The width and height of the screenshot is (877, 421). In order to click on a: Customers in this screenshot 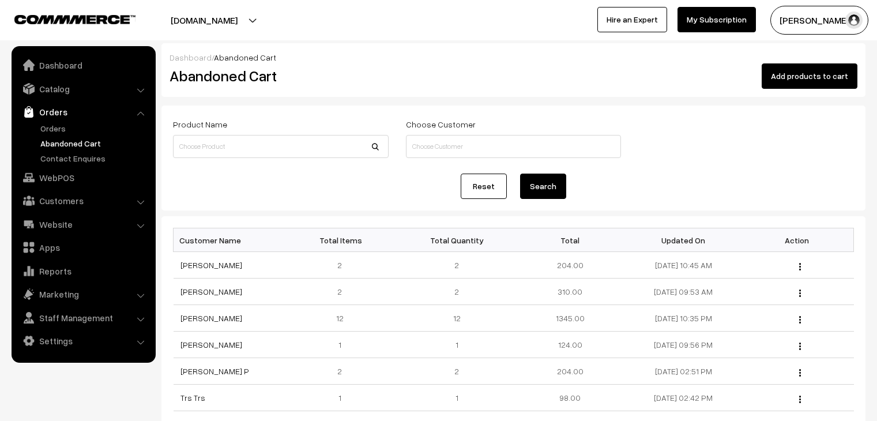, I will do `click(83, 201)`.